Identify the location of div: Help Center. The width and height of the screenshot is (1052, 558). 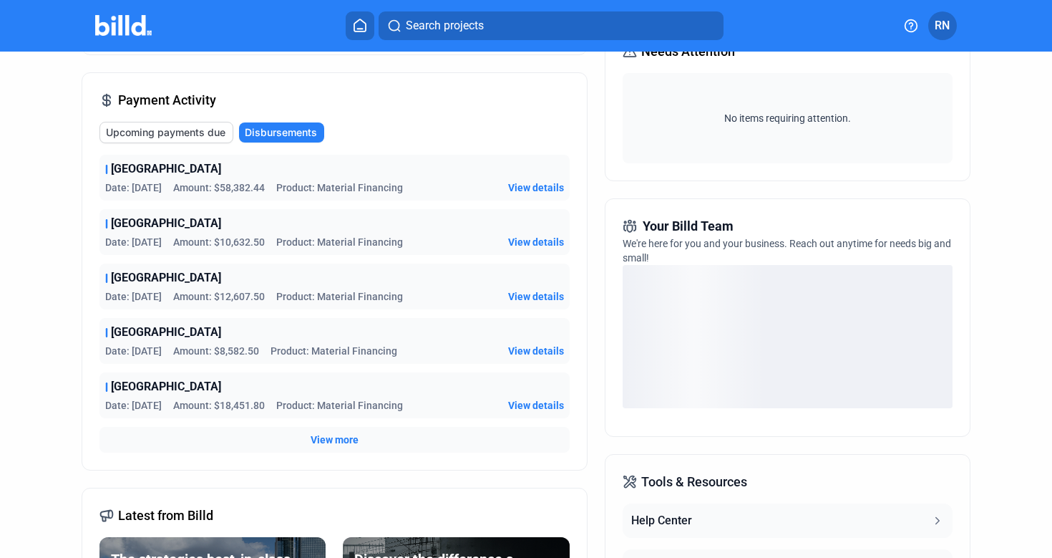
(661, 520).